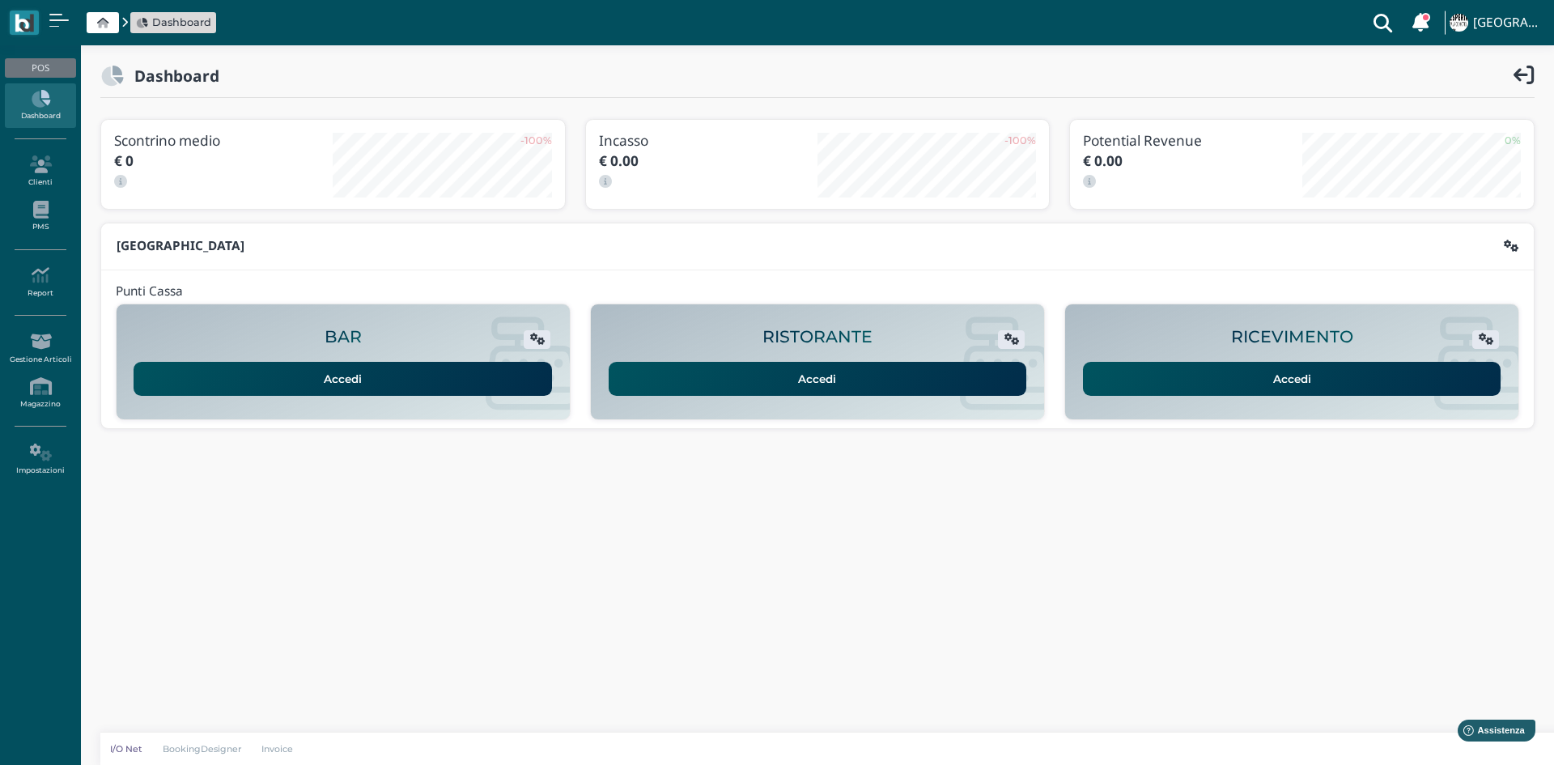 Image resolution: width=1554 pixels, height=765 pixels. I want to click on h2: RICEVIMENTO, so click(1291, 337).